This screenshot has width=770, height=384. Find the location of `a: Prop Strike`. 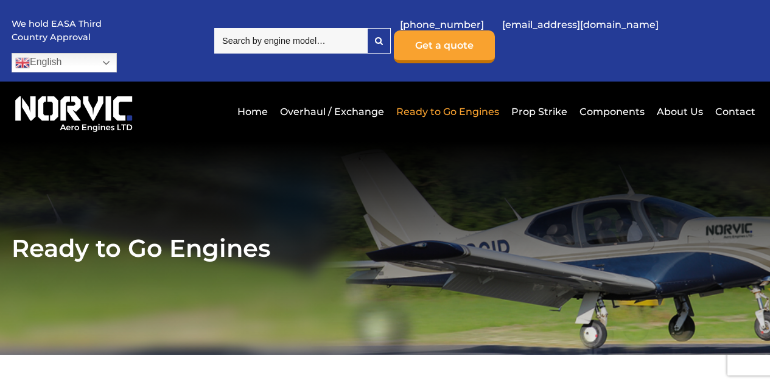

a: Prop Strike is located at coordinates (540, 111).